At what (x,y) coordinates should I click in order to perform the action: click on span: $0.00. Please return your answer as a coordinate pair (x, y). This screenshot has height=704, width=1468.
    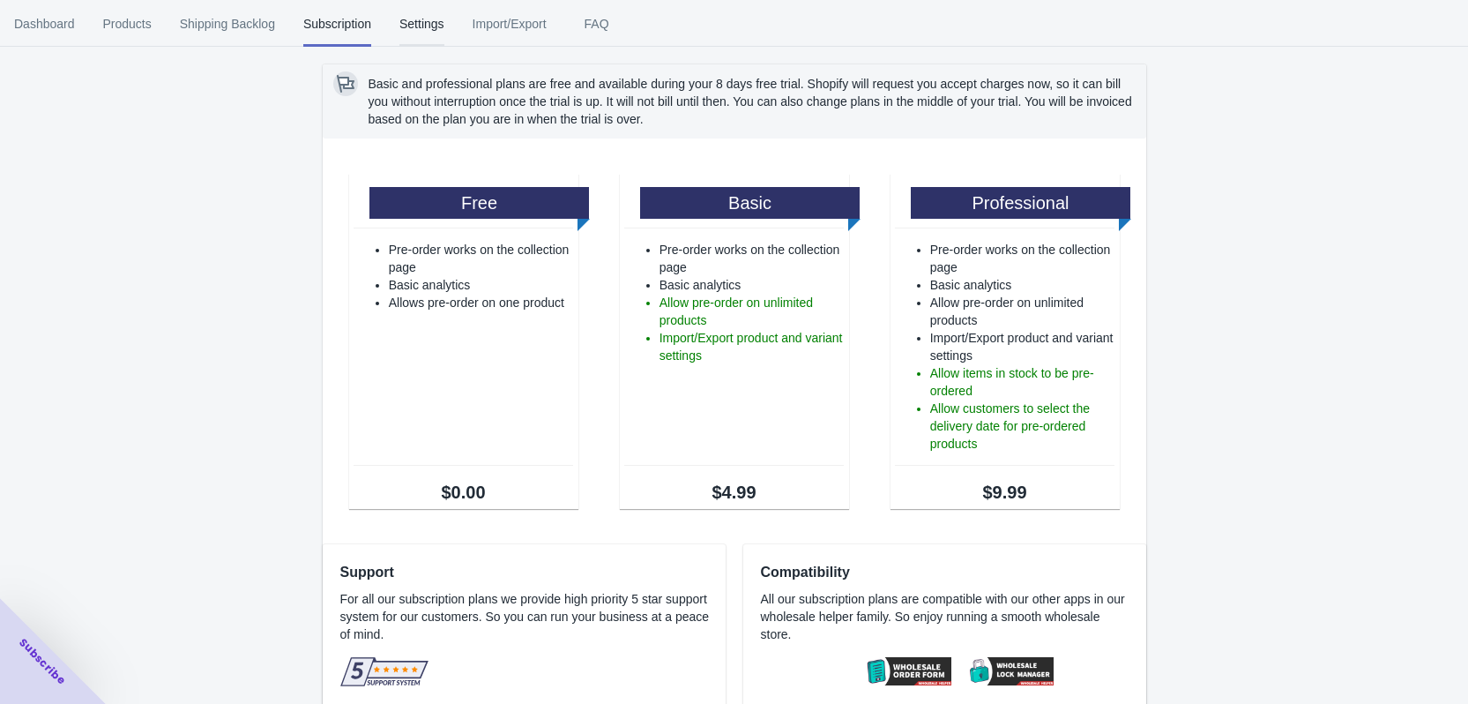
    Looking at the image, I should click on (464, 492).